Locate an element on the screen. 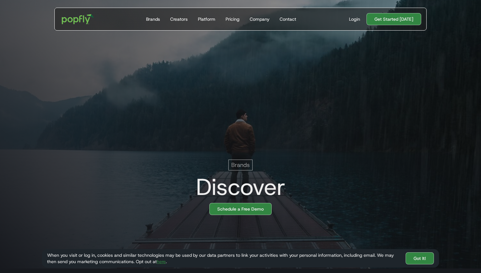 The width and height of the screenshot is (481, 273). a: Contact is located at coordinates (288, 19).